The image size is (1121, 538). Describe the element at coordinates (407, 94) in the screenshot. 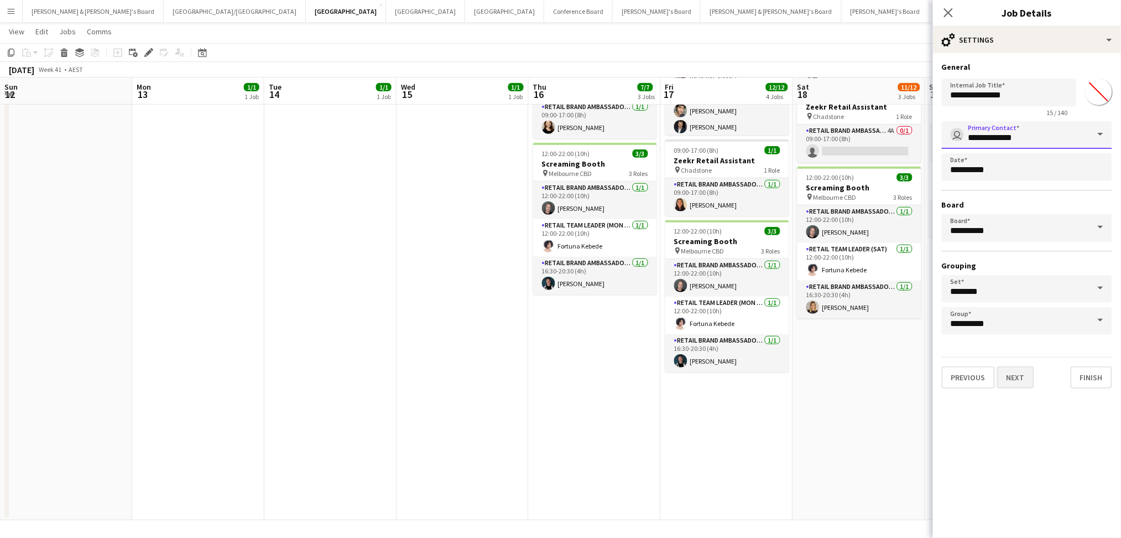

I see `span: 15` at that location.